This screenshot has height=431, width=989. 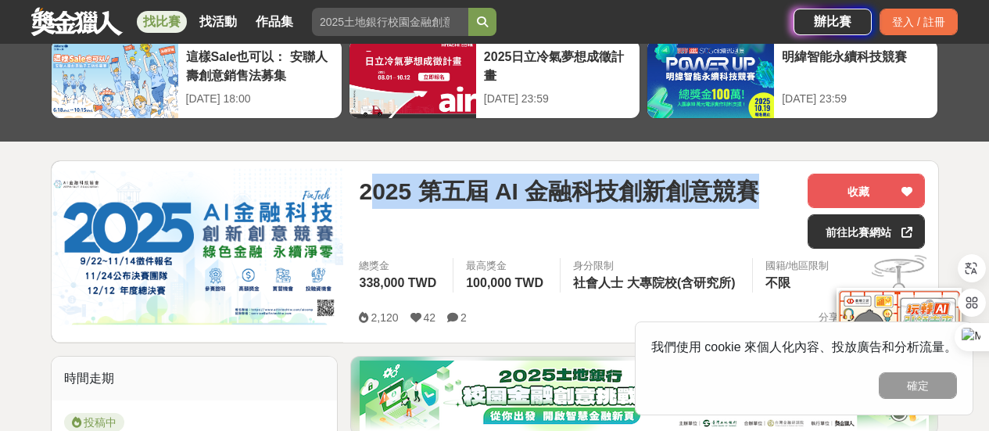 I want to click on button: 確定, so click(x=918, y=385).